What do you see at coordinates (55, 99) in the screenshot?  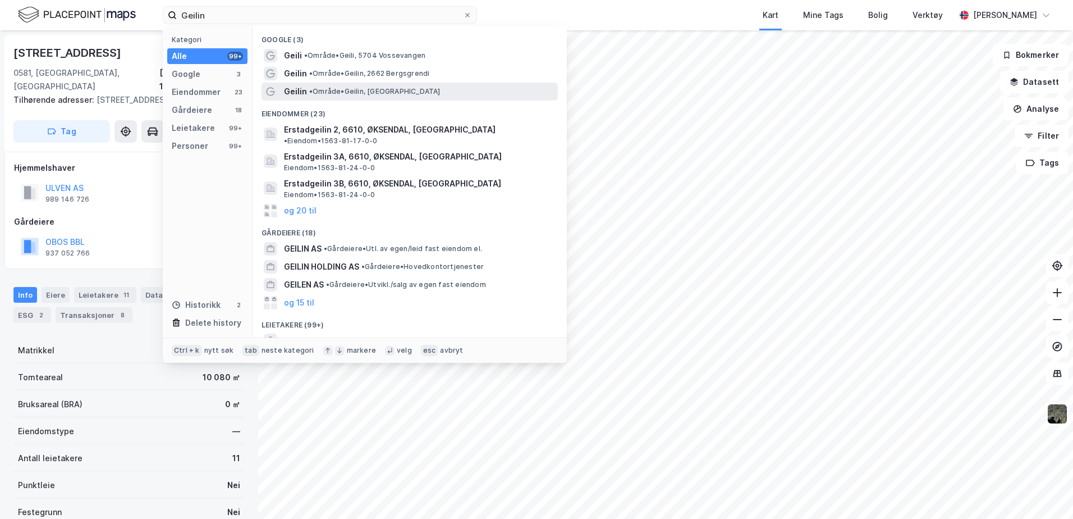 I see `span: Tilhørende adresser:` at bounding box center [55, 99].